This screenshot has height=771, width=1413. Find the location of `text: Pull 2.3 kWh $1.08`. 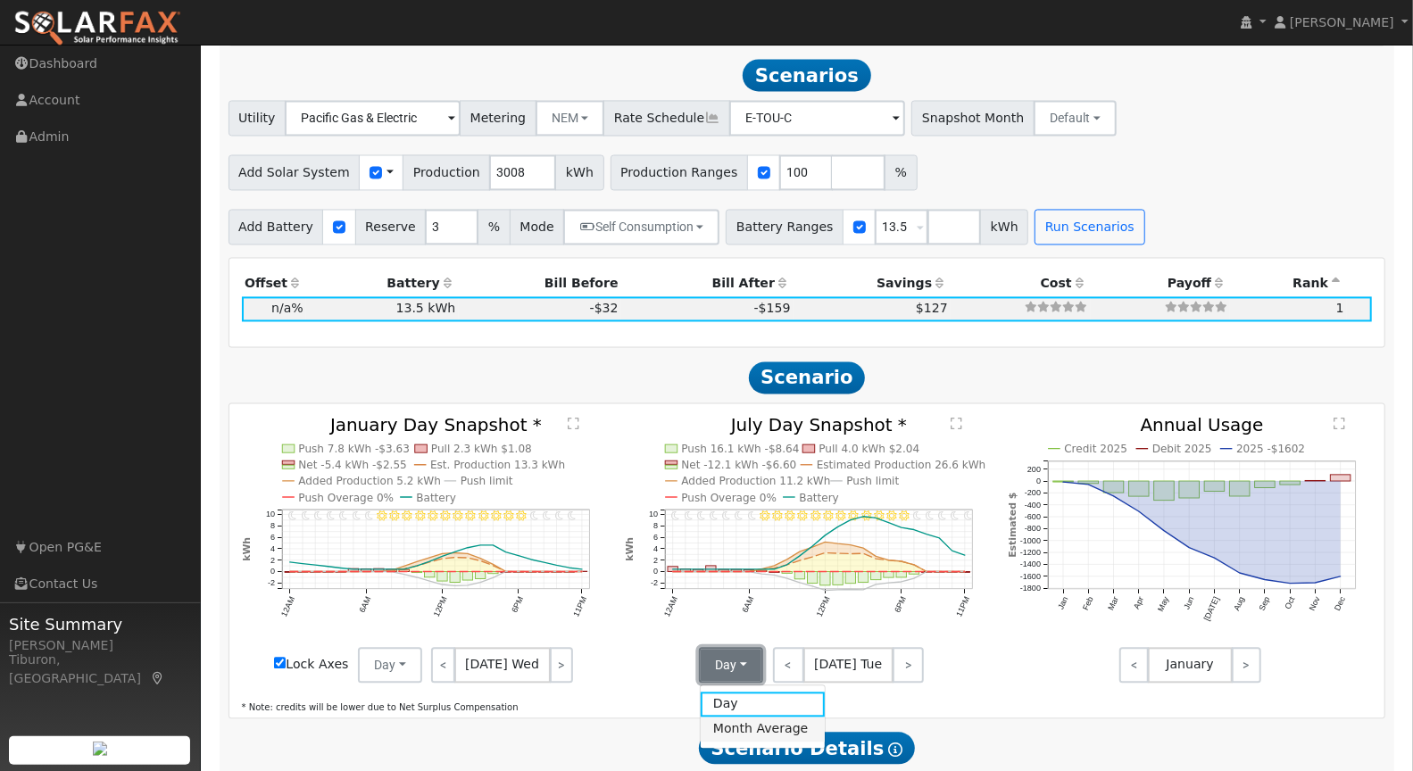

text: Pull 2.3 kWh $1.08 is located at coordinates (481, 449).